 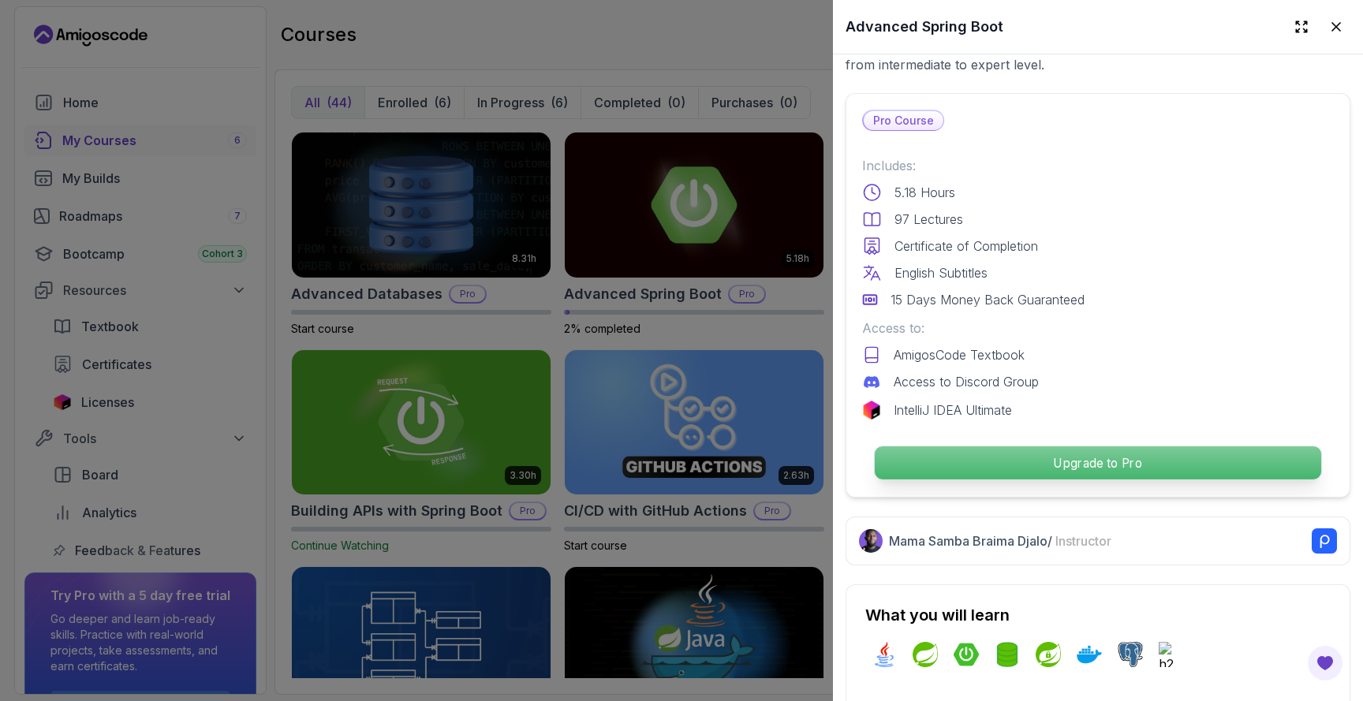 What do you see at coordinates (924, 192) in the screenshot?
I see `p: 5.18 Hours` at bounding box center [924, 192].